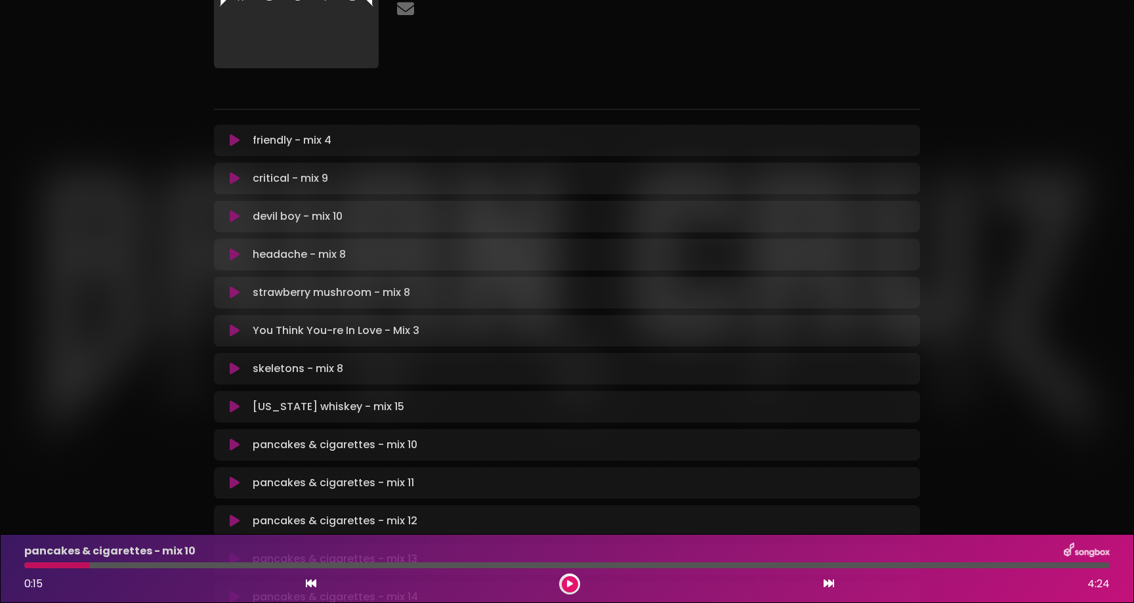  What do you see at coordinates (292, 140) in the screenshot?
I see `p: friendly - mix 4` at bounding box center [292, 140].